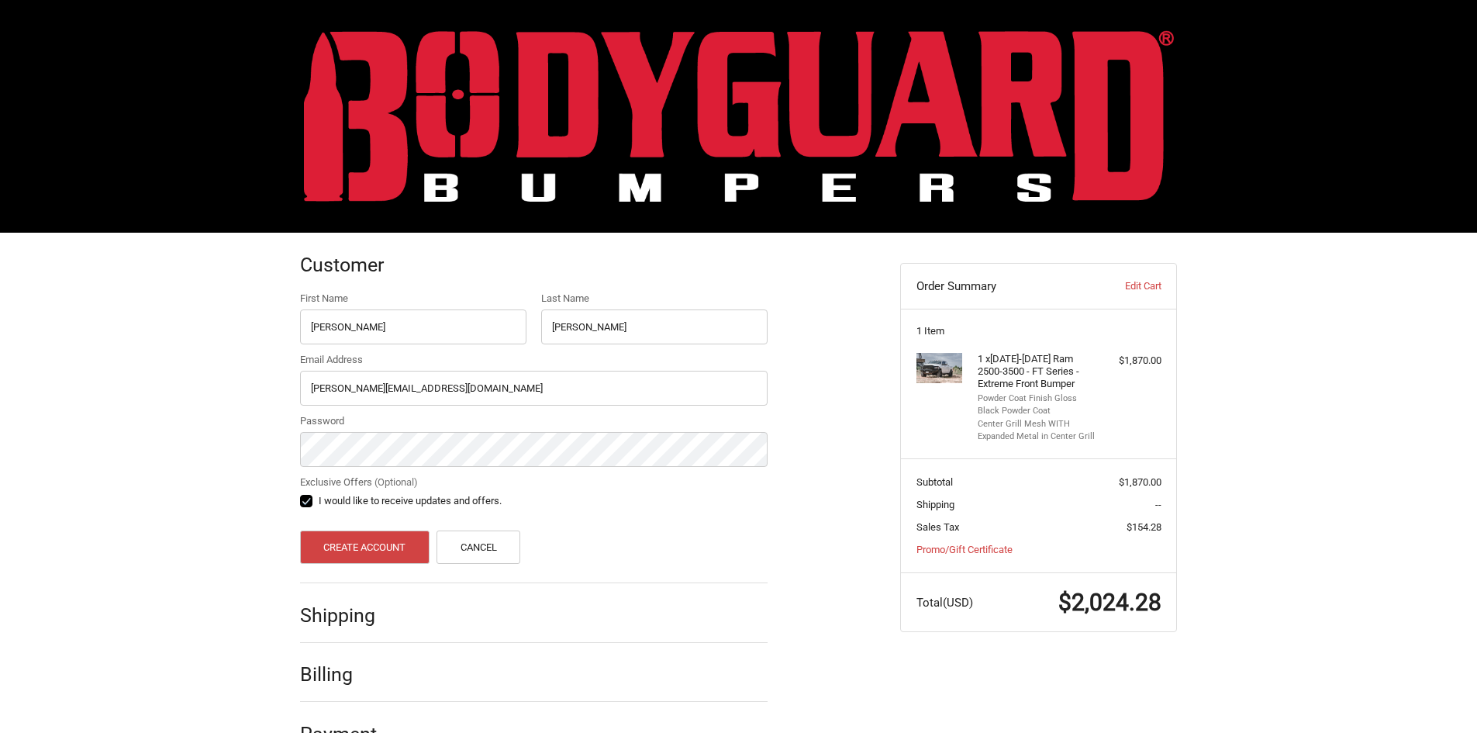 The image size is (1477, 733). Describe the element at coordinates (533, 482) in the screenshot. I see `label: Exclusive Offers` at that location.